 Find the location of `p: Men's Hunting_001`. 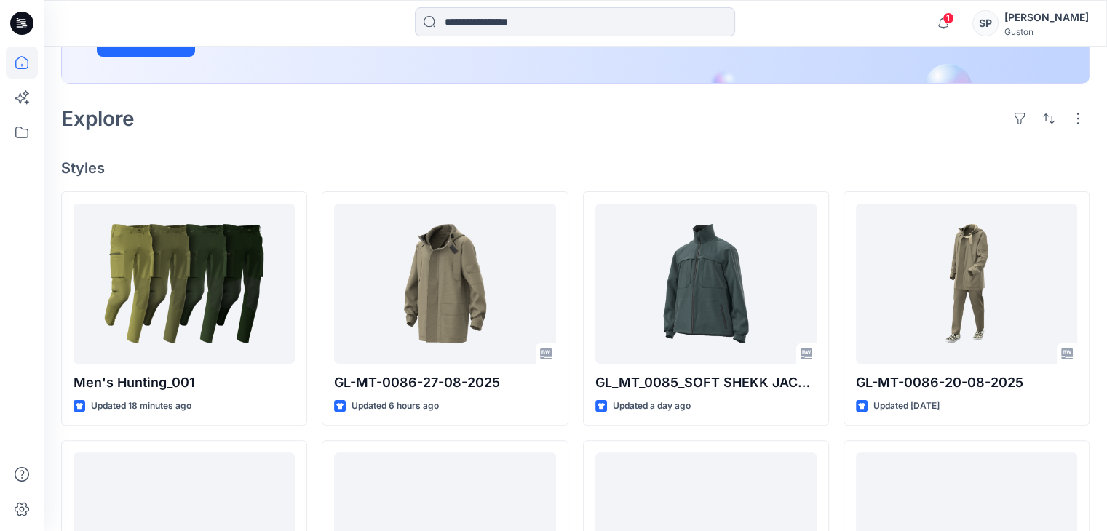

p: Men's Hunting_001 is located at coordinates (184, 383).